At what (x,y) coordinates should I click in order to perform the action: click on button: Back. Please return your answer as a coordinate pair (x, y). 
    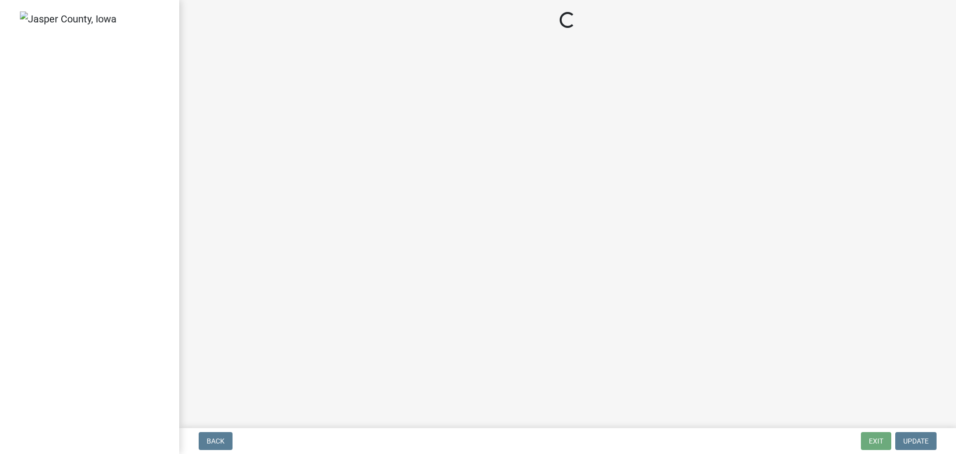
    Looking at the image, I should click on (216, 441).